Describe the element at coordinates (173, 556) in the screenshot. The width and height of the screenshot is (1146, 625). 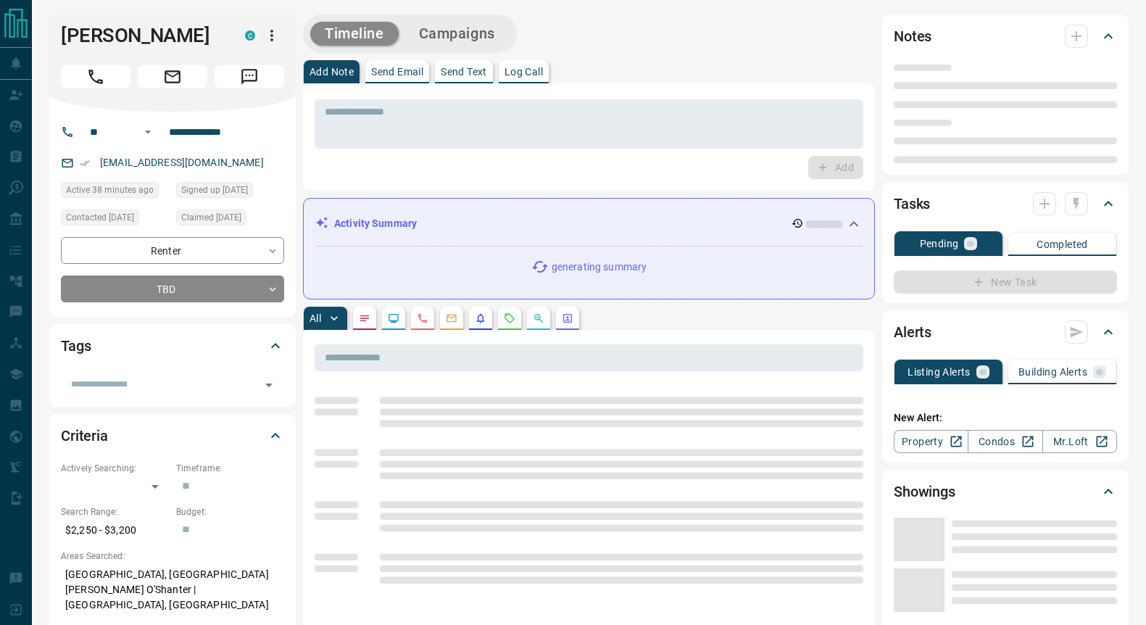
I see `p: Areas Searched:` at that location.